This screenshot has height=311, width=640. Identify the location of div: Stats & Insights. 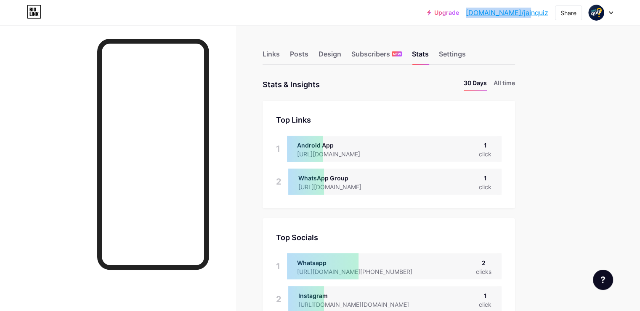
(291, 84).